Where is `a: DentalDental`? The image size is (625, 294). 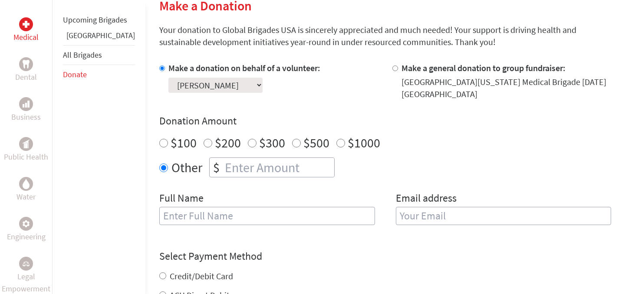 a: DentalDental is located at coordinates (26, 70).